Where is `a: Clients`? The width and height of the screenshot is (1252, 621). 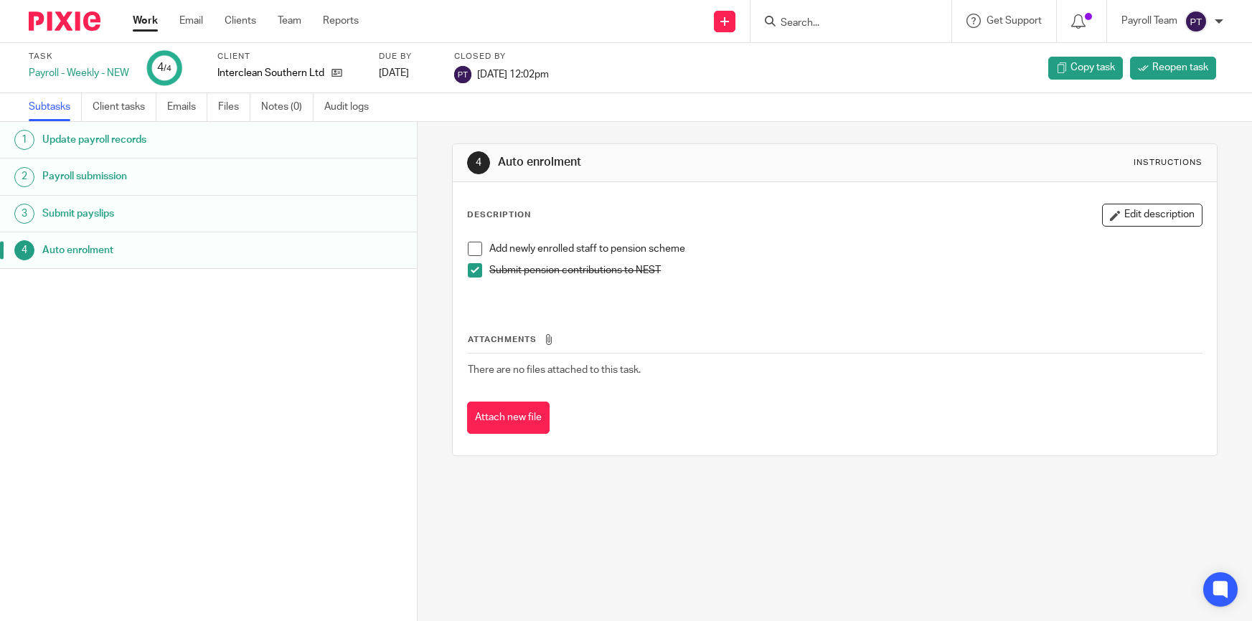 a: Clients is located at coordinates (240, 21).